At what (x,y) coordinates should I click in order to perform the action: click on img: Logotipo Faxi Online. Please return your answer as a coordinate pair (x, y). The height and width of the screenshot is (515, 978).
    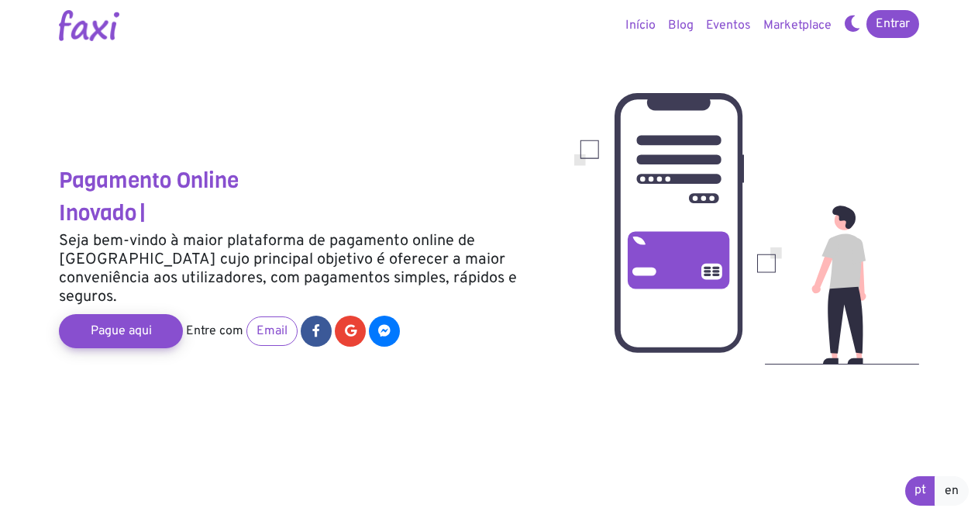
    Looking at the image, I should click on (89, 26).